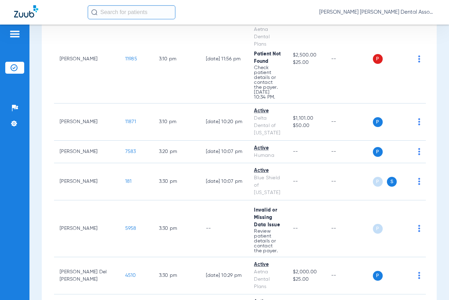 Image resolution: width=449 pixels, height=300 pixels. What do you see at coordinates (392, 182) in the screenshot?
I see `span: S` at bounding box center [392, 182].